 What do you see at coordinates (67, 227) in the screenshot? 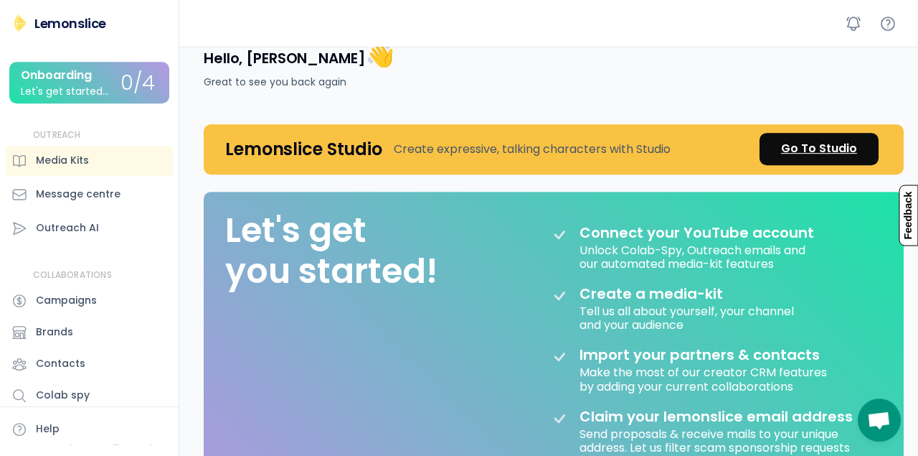
I see `div: Outreach AI` at bounding box center [67, 227].